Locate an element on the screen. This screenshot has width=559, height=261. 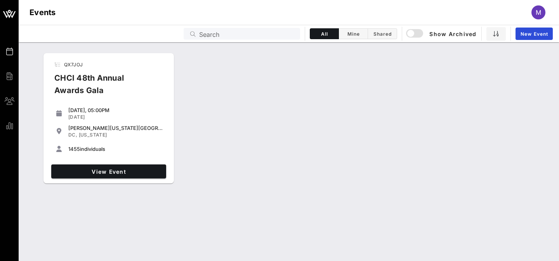
span: Mine is located at coordinates (353, 34).